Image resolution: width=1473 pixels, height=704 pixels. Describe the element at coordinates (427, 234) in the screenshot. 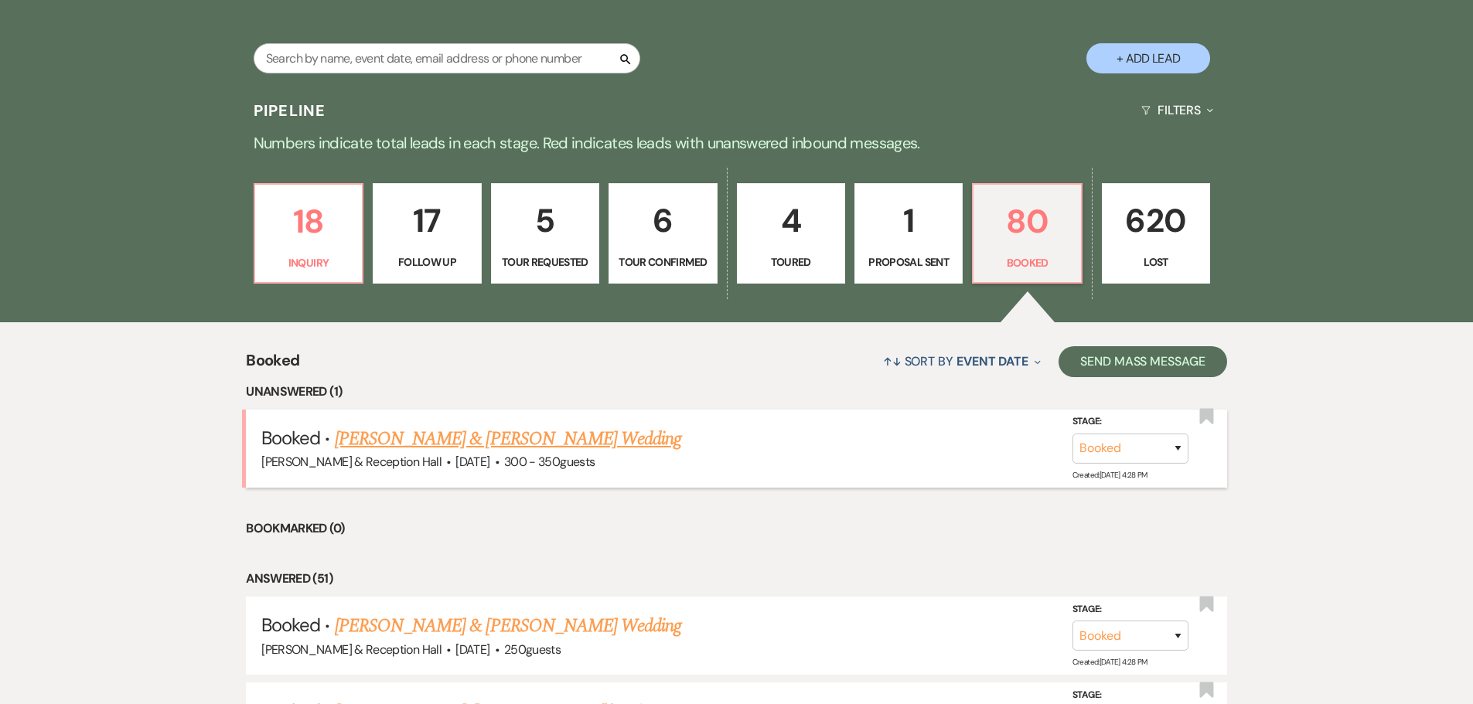

I see `a: 17Follow Up` at that location.